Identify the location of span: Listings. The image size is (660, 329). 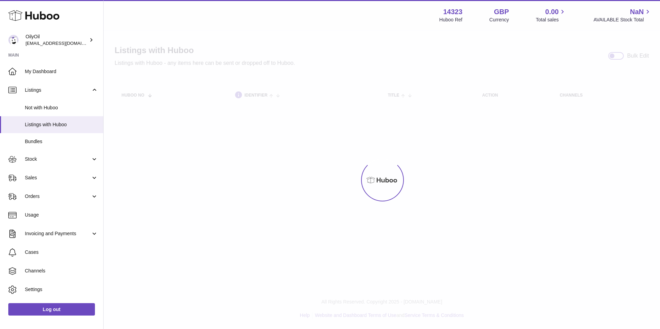
(58, 90).